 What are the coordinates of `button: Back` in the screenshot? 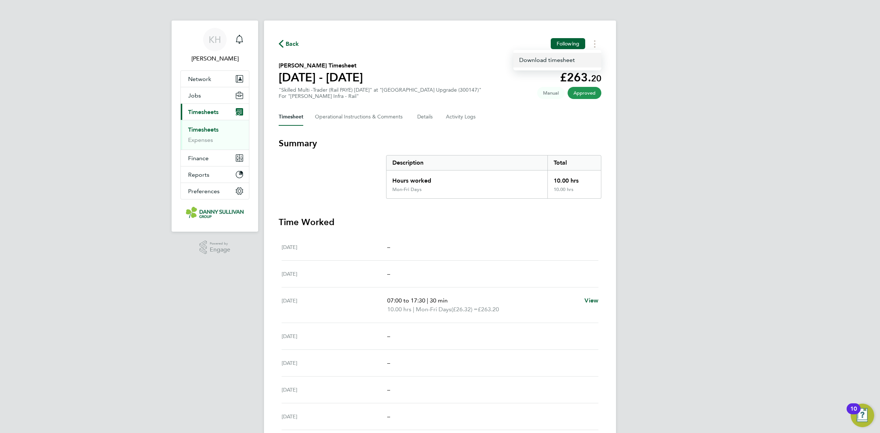 It's located at (289, 44).